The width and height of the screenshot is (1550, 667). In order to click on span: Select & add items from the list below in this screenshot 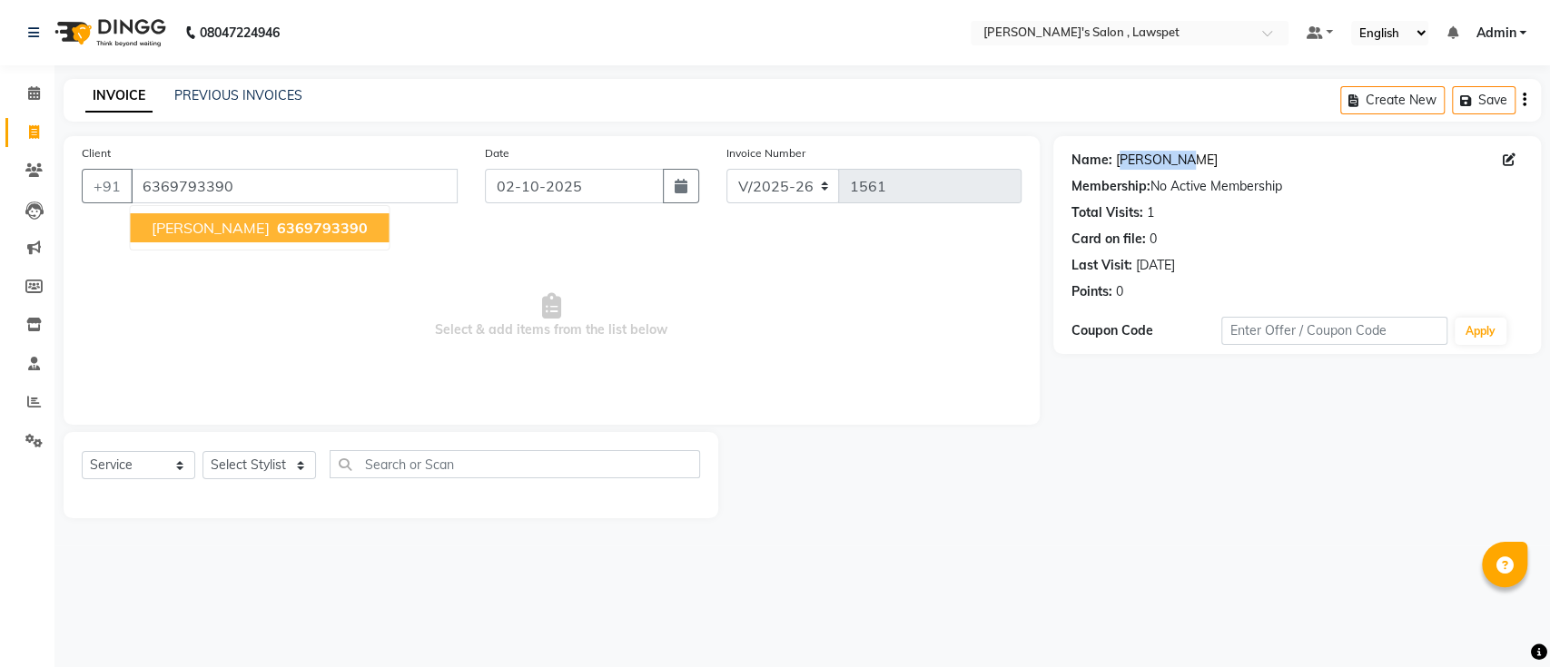, I will do `click(551, 316)`.